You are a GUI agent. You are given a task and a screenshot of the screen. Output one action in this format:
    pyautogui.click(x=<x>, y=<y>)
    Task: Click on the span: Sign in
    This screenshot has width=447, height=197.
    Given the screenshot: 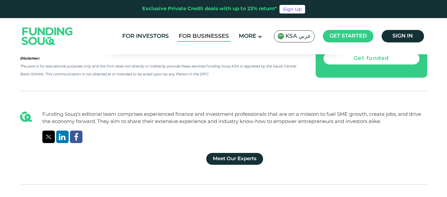 What is the action you would take?
    pyautogui.click(x=403, y=36)
    